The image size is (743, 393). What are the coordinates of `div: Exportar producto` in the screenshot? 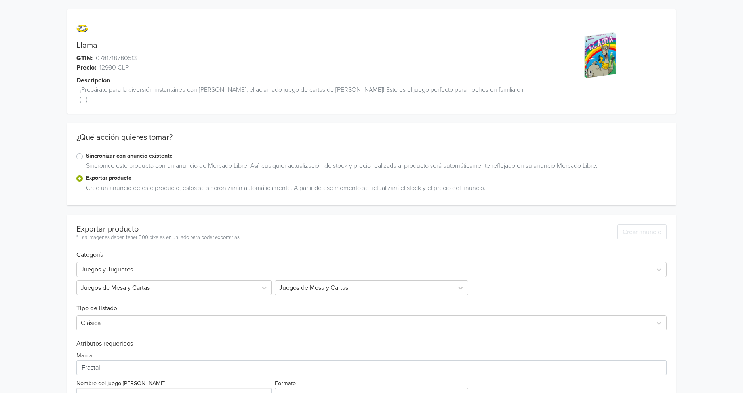 It's located at (158, 229).